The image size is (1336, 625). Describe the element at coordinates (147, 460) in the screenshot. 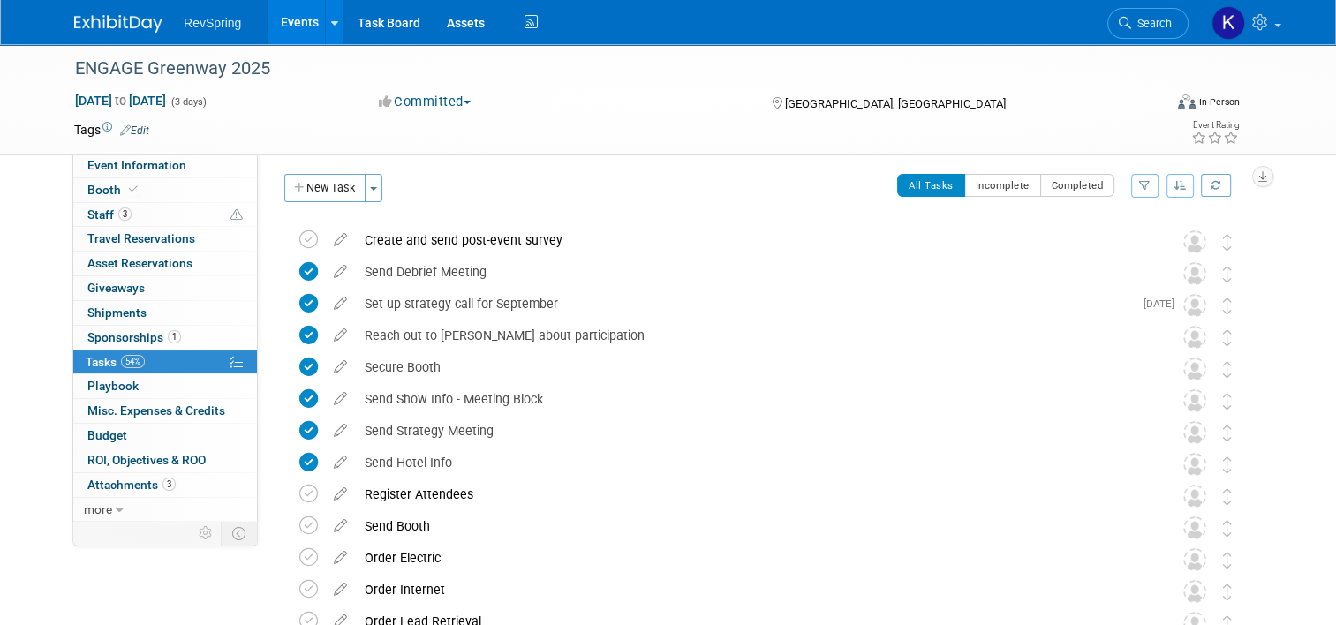

I see `span: ROI, Objectives & ROO` at that location.